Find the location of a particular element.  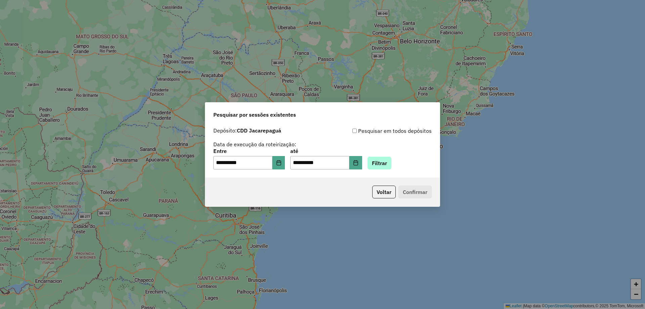

label: Depósito: is located at coordinates (247, 130).